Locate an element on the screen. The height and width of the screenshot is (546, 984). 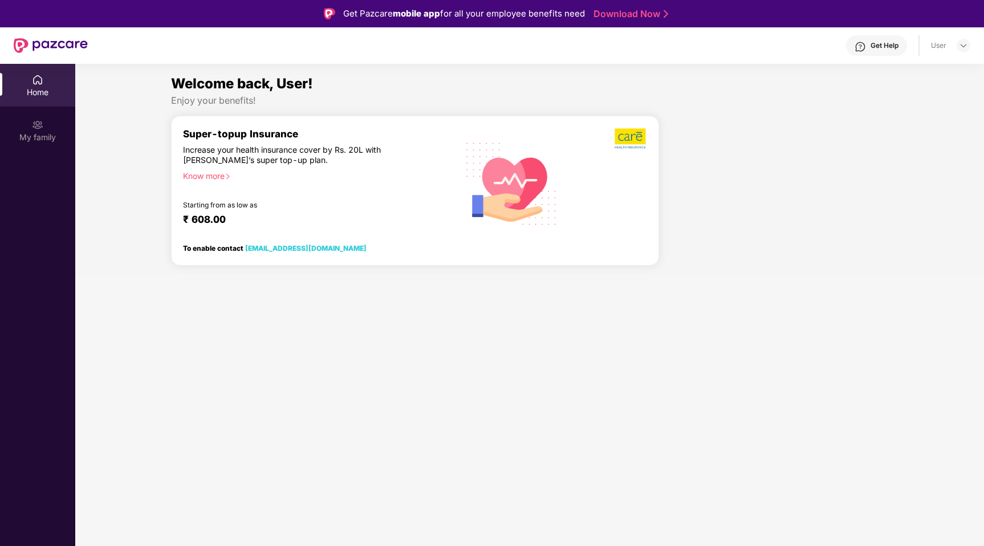
span: right is located at coordinates (227, 176).